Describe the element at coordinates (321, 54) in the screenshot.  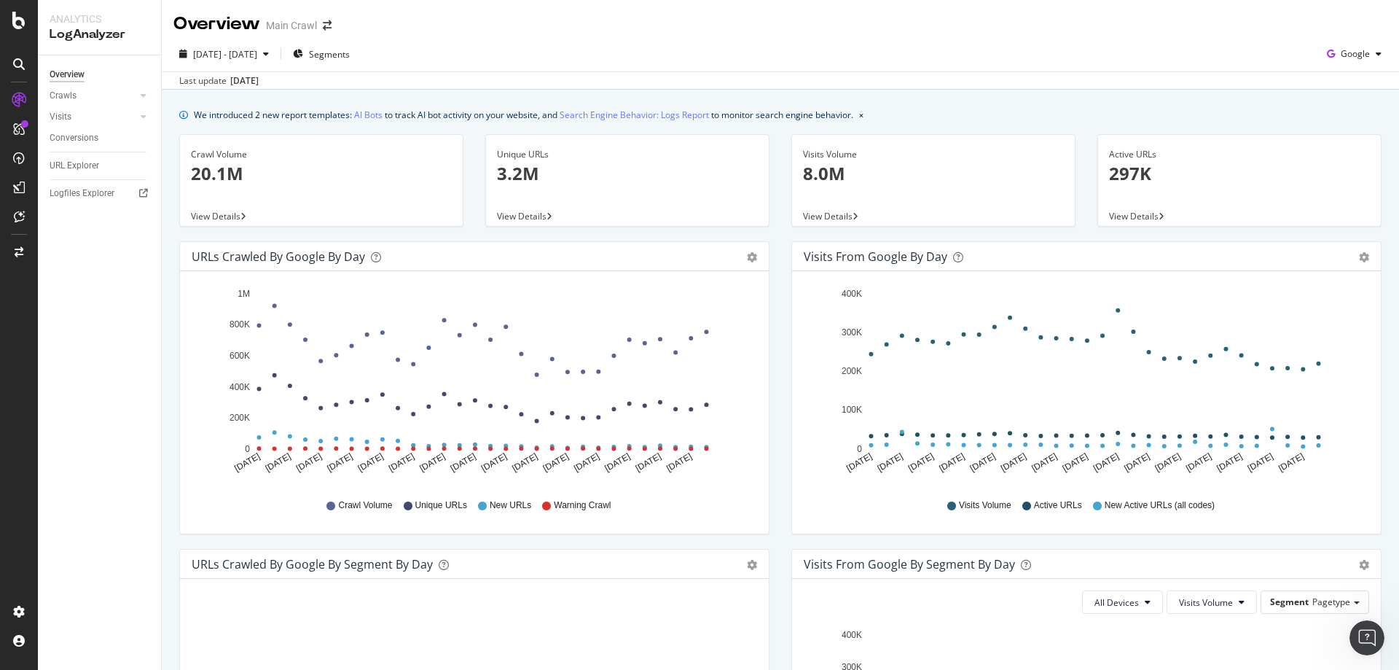
I see `button: Segments` at that location.